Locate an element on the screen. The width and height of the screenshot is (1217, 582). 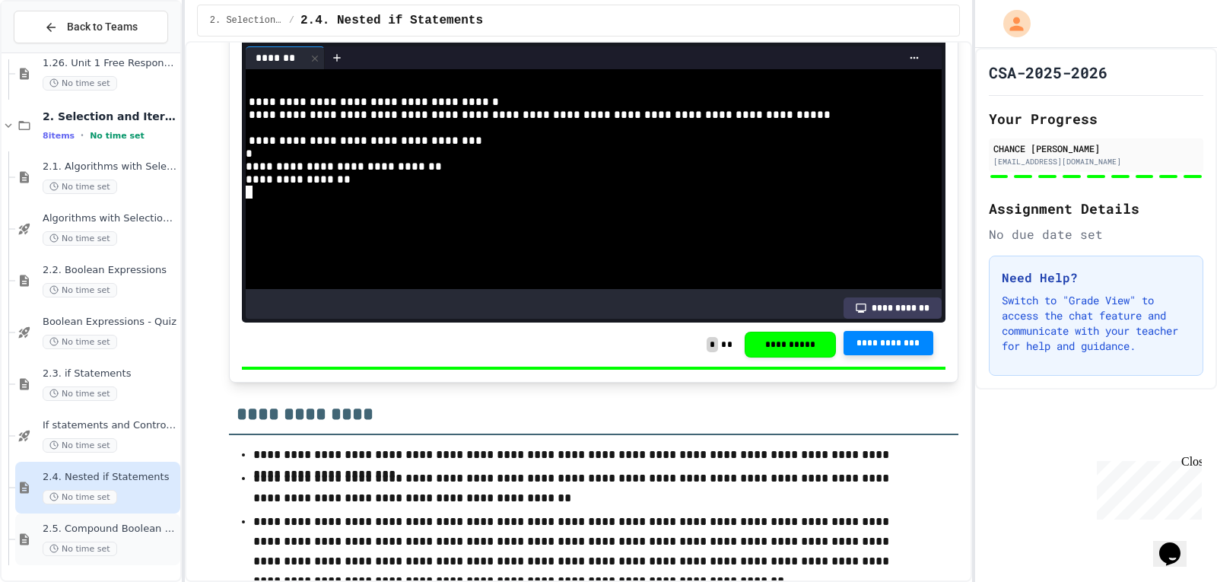
span: 8 items is located at coordinates (59, 135).